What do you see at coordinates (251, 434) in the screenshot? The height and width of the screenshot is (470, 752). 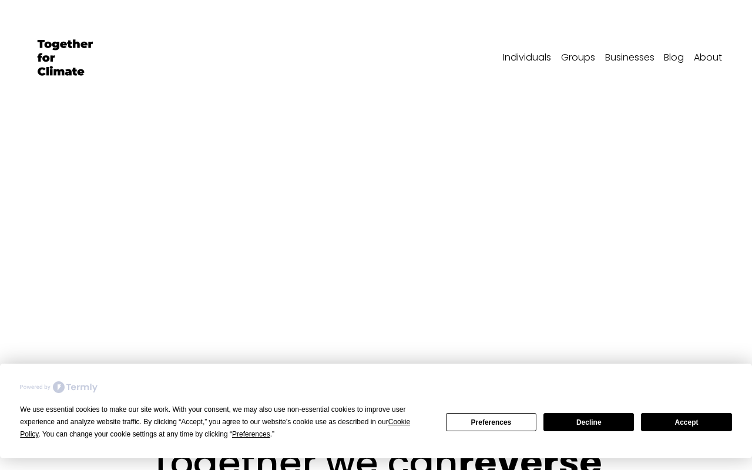 I see `span: Preferences` at bounding box center [251, 434].